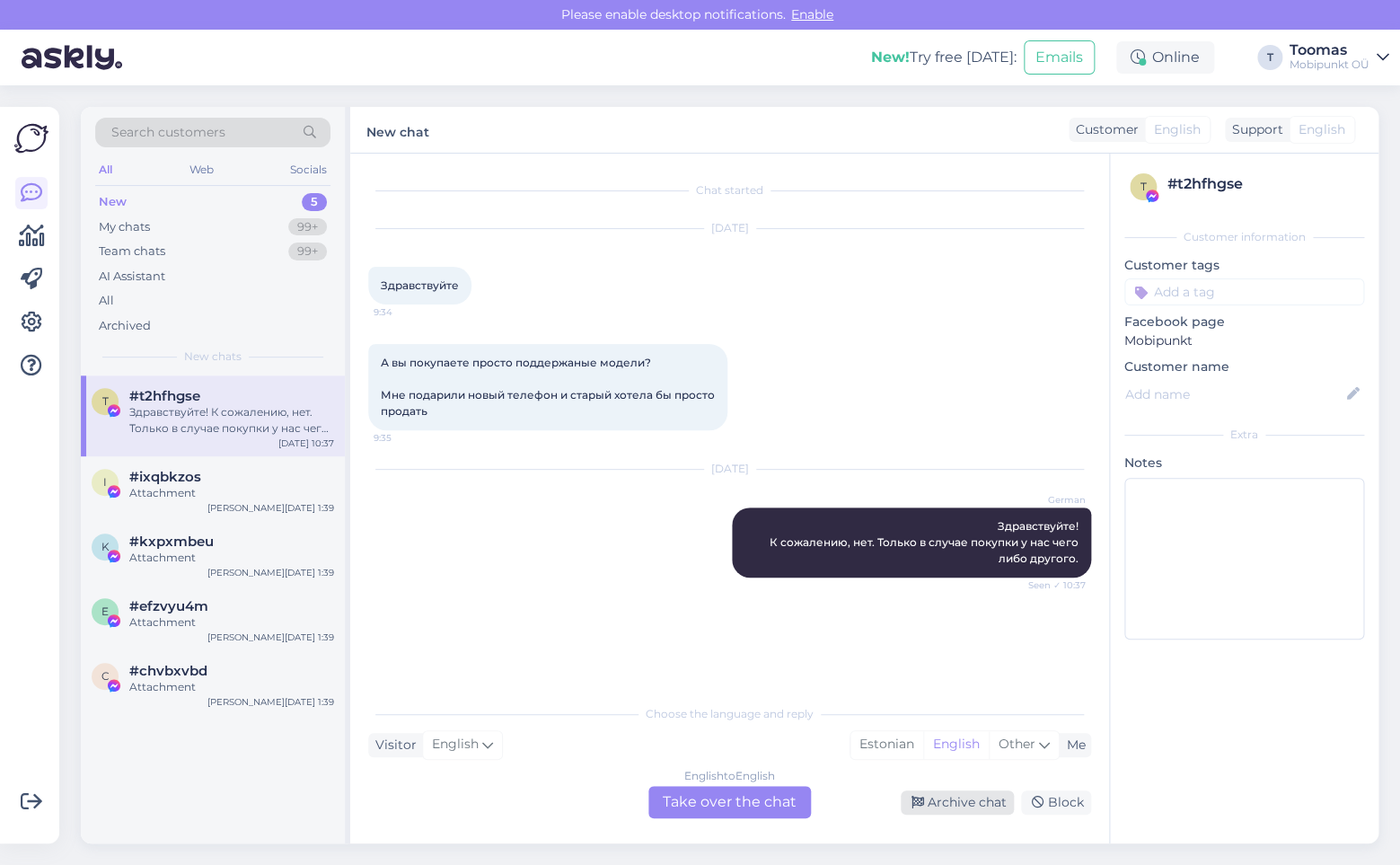 The image size is (1400, 865). I want to click on span: Здравствуйте, so click(420, 285).